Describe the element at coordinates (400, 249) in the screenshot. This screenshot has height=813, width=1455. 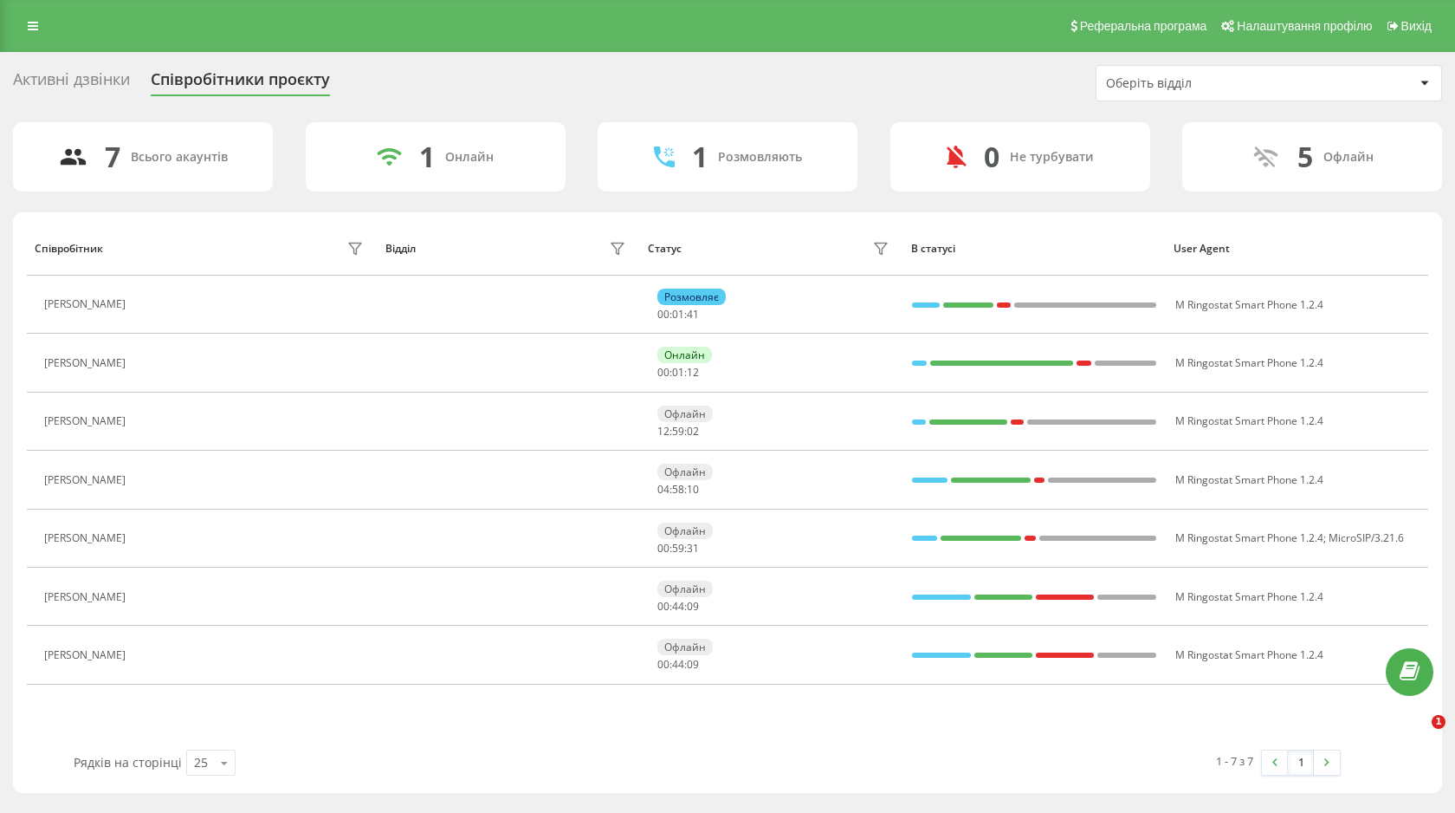
I see `div: Відділ` at that location.